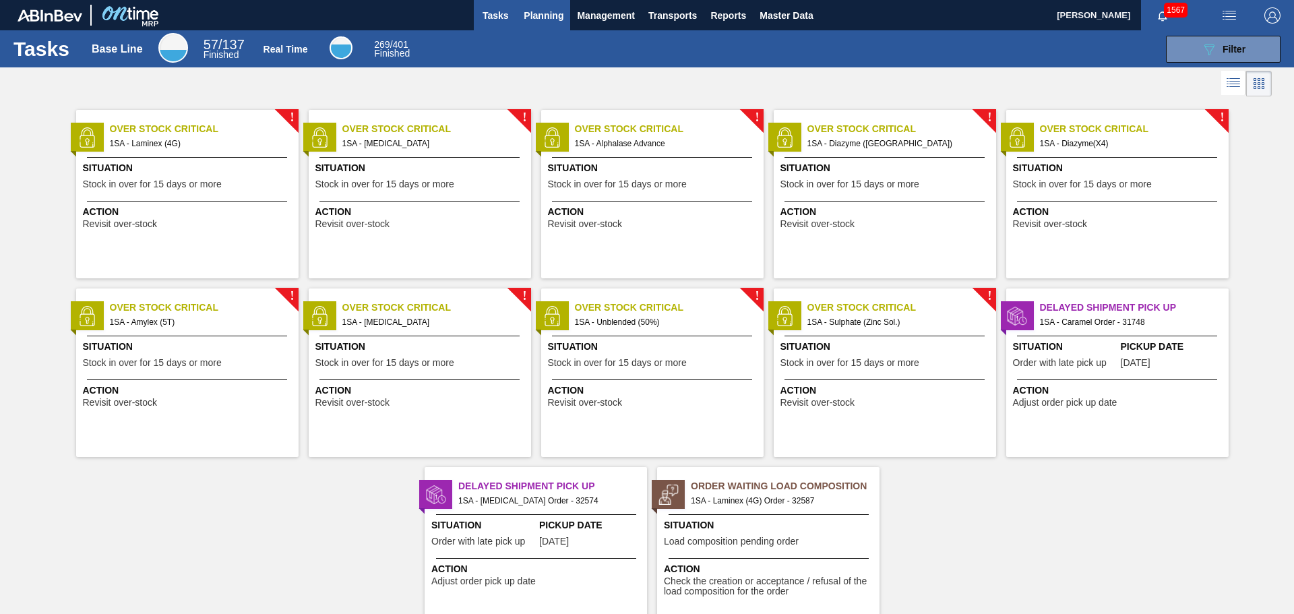 This screenshot has width=1294, height=614. What do you see at coordinates (780, 501) in the screenshot?
I see `span: 1SA - Laminex (4G) Order - 32587` at bounding box center [780, 501].